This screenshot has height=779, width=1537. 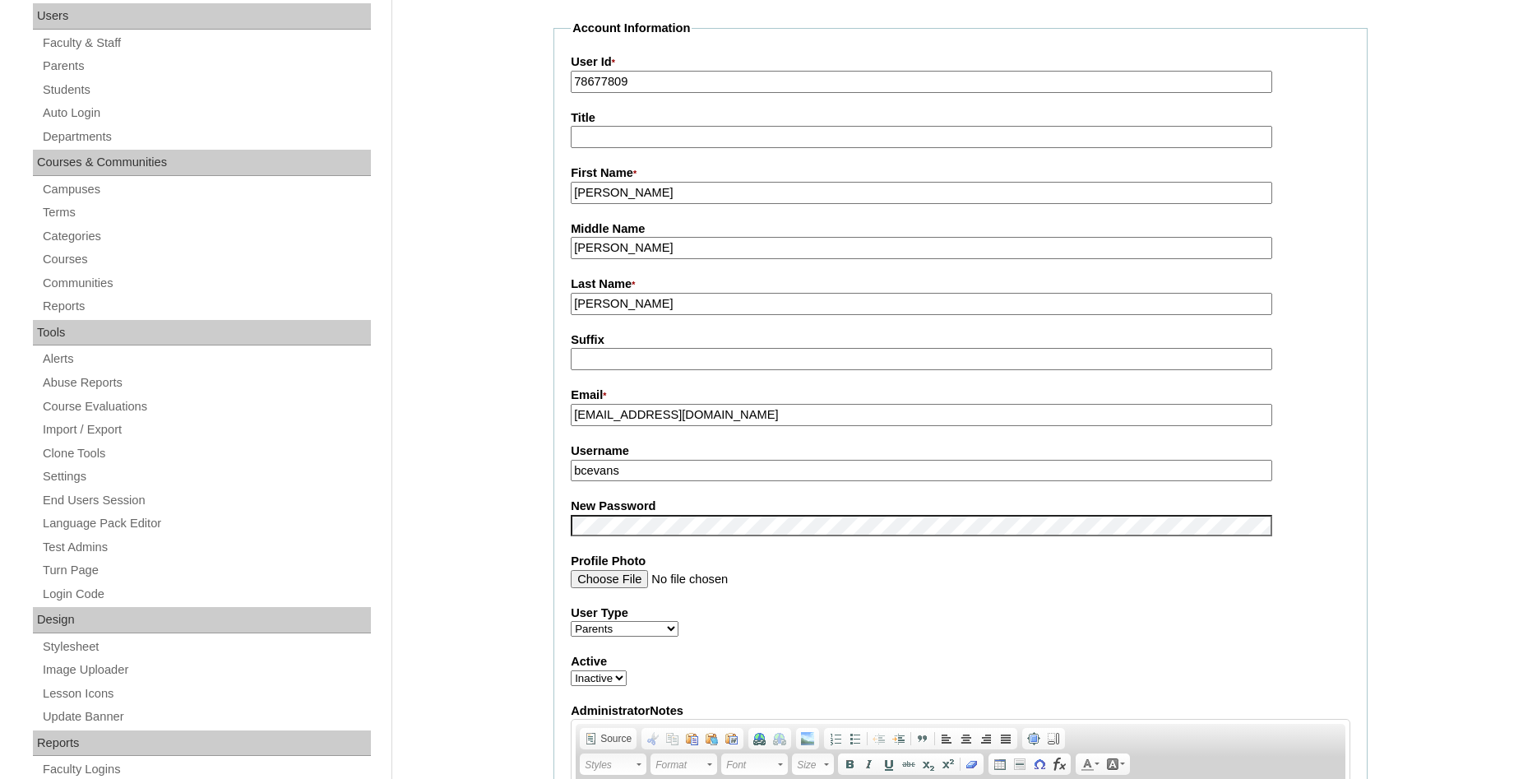 What do you see at coordinates (961, 229) in the screenshot?
I see `label: Middle Name` at bounding box center [961, 229].